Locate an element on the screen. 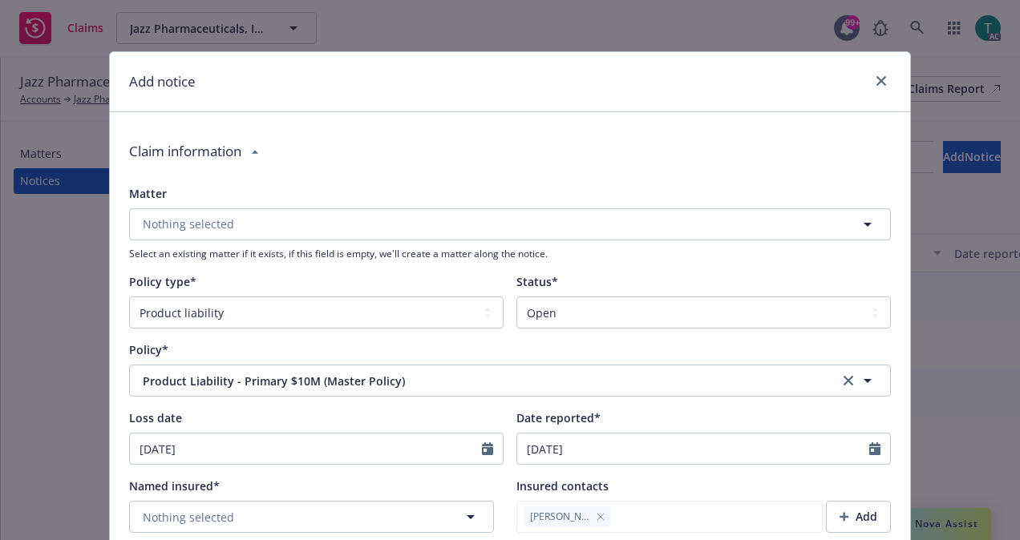  span: Select an existing matter if it exists, if this field is empty, we'll create a matter along the n... is located at coordinates (510, 253).